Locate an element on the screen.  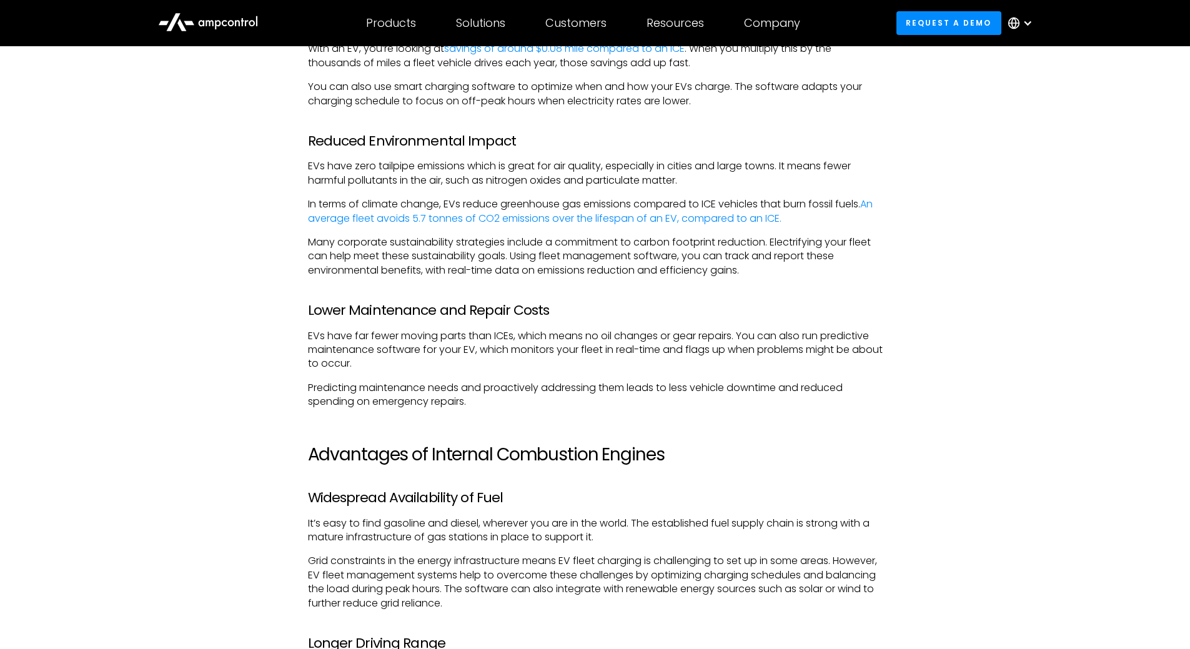
h3: Reduced Environmental Impact is located at coordinates (595, 141).